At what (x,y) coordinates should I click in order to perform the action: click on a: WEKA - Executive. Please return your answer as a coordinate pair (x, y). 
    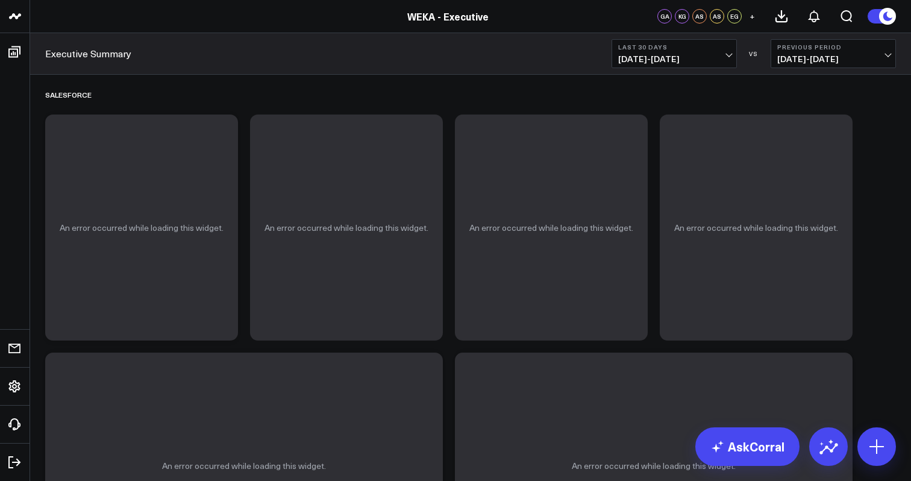
    Looking at the image, I should click on (448, 16).